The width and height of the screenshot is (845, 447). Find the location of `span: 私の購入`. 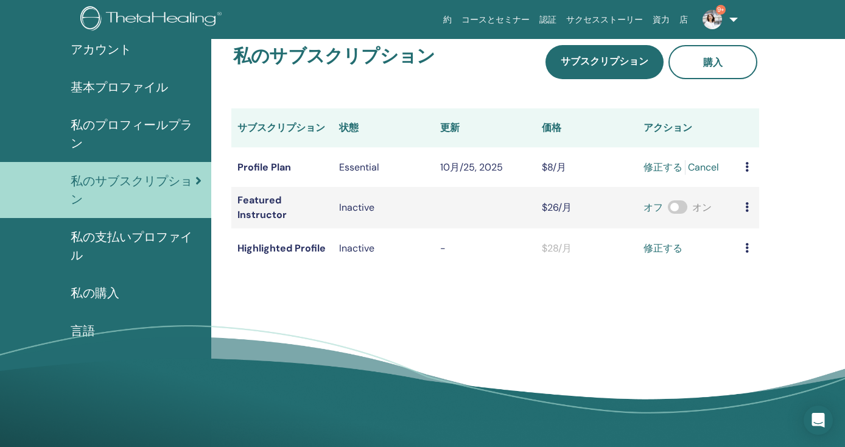

span: 私の購入 is located at coordinates (95, 293).